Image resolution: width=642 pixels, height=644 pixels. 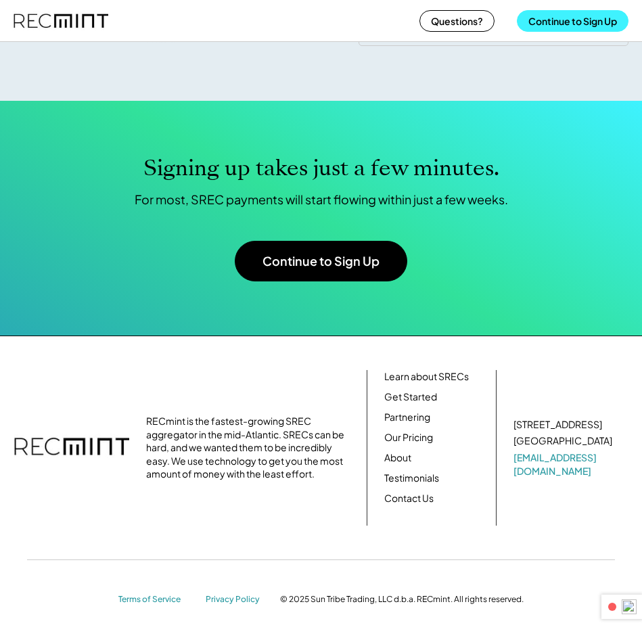 I want to click on a: Testimonials, so click(x=411, y=478).